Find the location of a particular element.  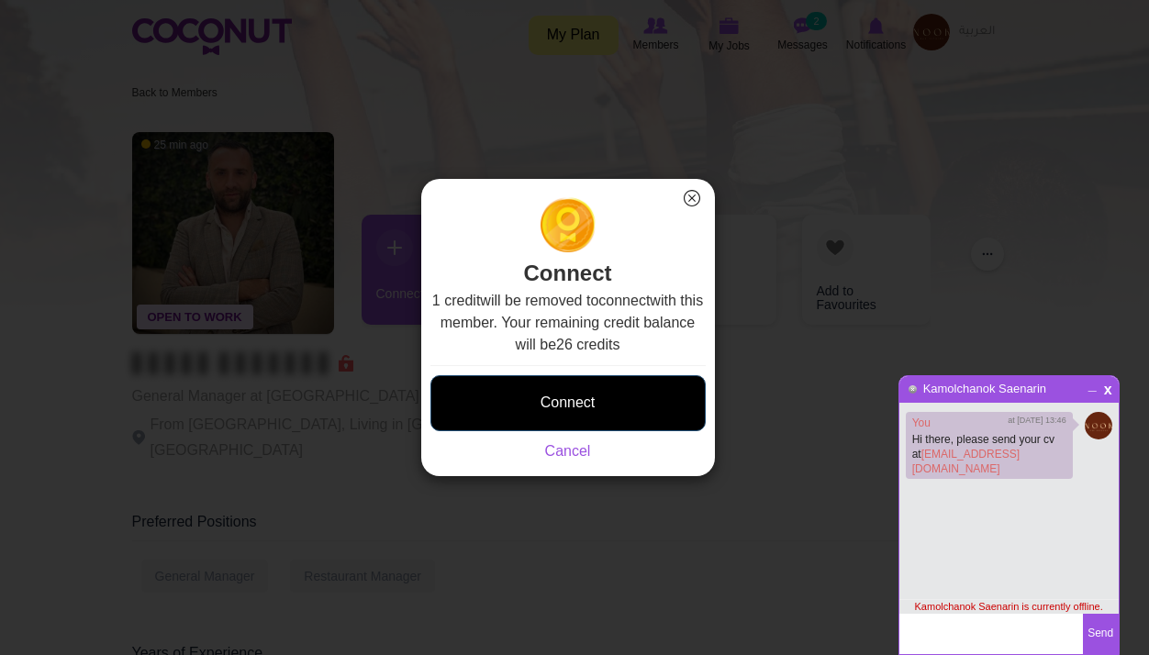

span: Close is located at coordinates (1109, 387).